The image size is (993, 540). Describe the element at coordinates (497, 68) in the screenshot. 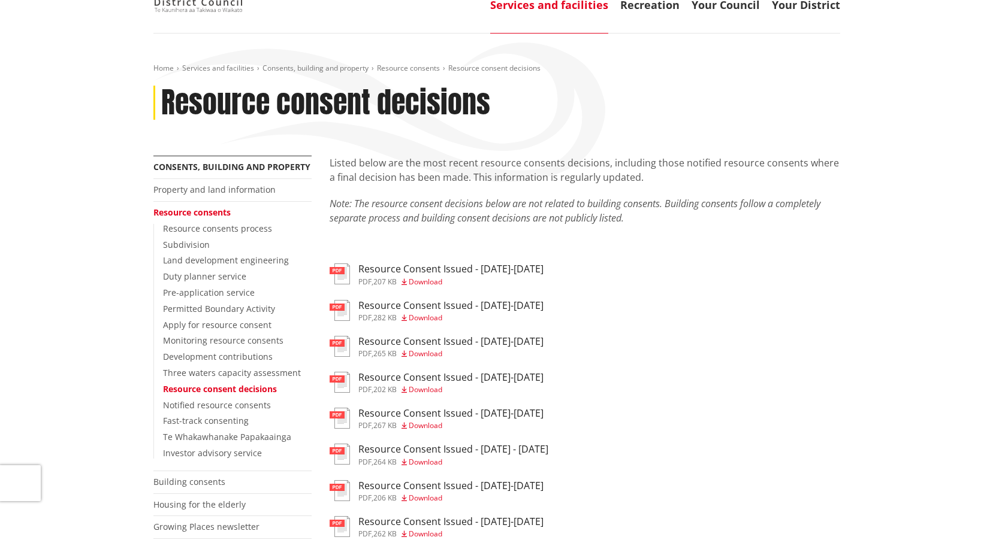

I see `nav: breadcrumb` at that location.